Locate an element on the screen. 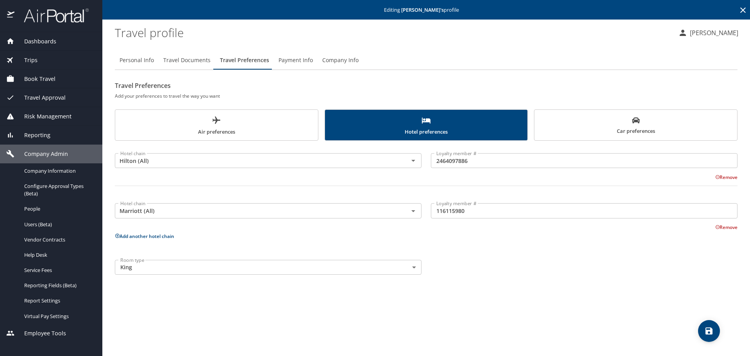 This screenshot has width=750, height=356. span: Risk Management is located at coordinates (43, 116).